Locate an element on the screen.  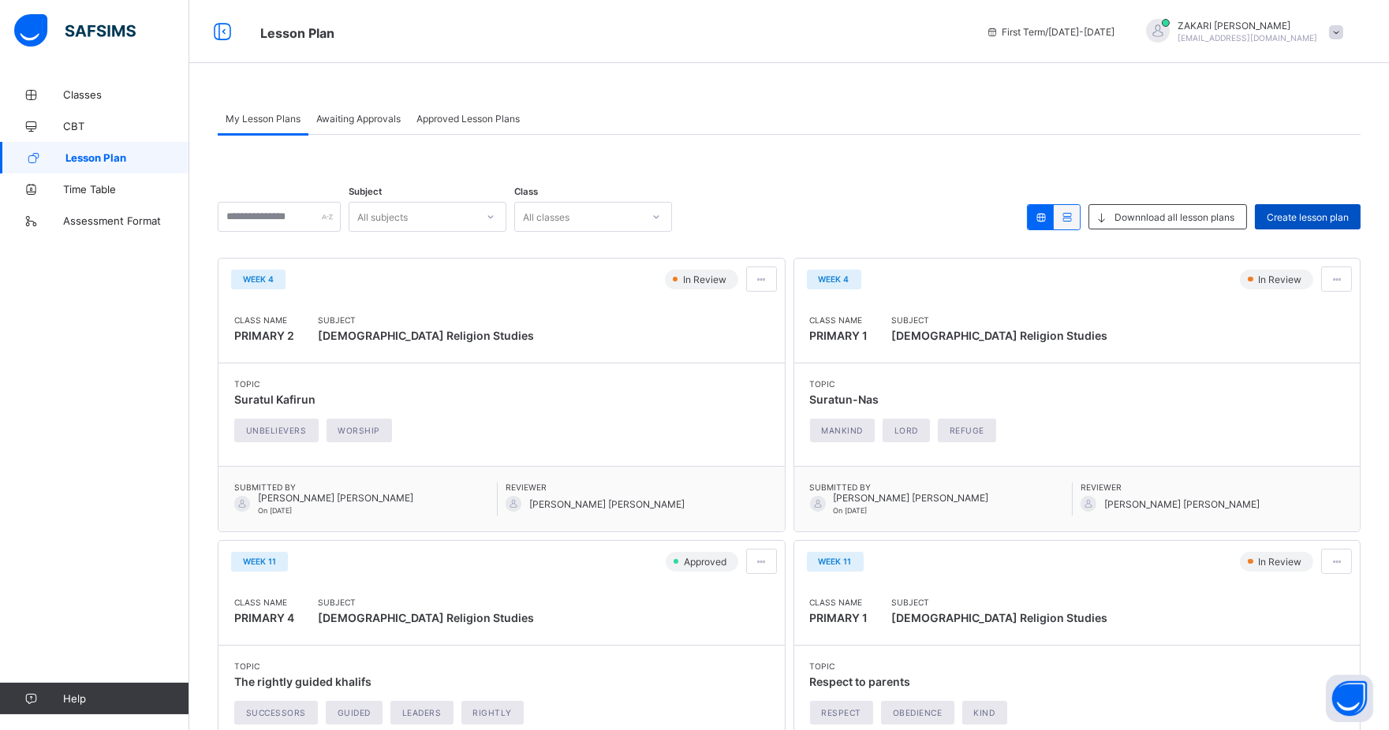
span: My Lesson Plans is located at coordinates (263, 118).